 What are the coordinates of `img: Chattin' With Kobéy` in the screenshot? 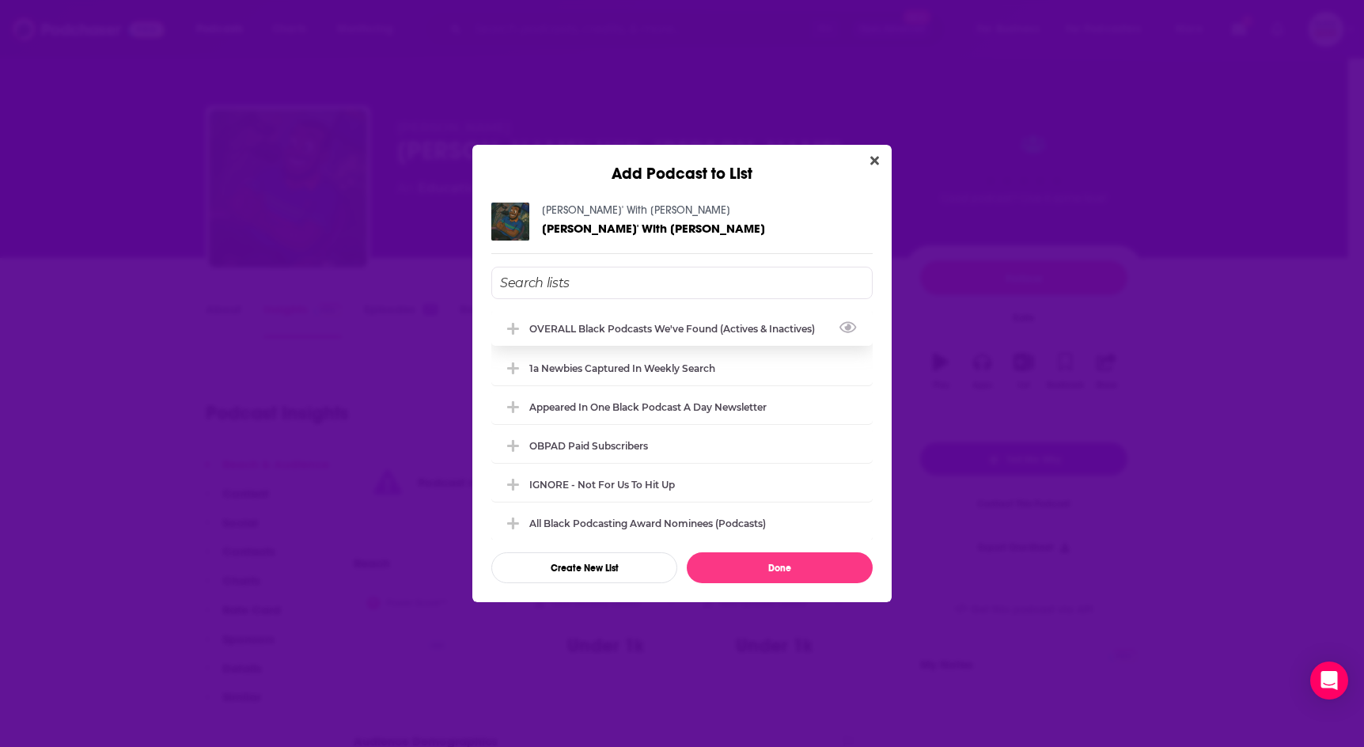 It's located at (510, 222).